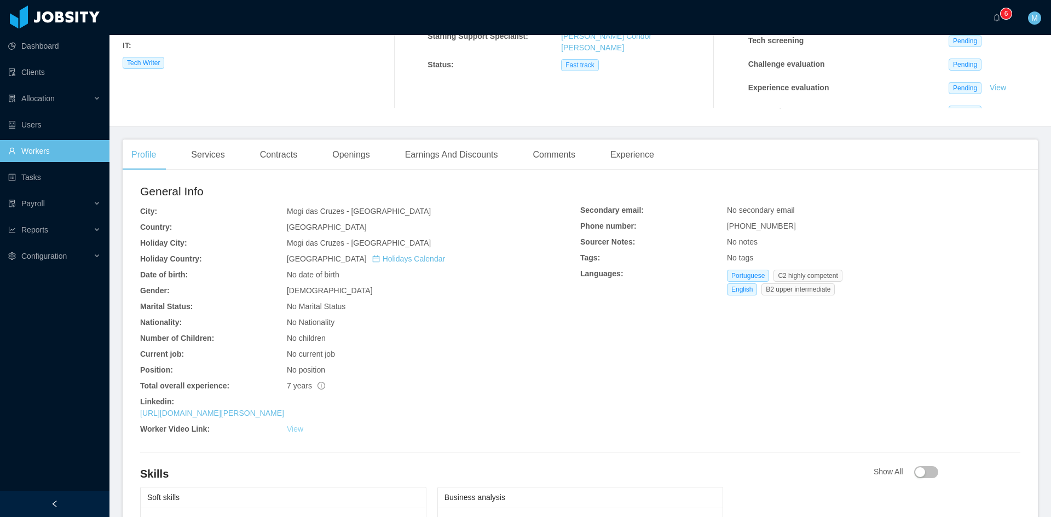 This screenshot has height=517, width=1051. Describe the element at coordinates (632, 155) in the screenshot. I see `div: Experience` at that location.